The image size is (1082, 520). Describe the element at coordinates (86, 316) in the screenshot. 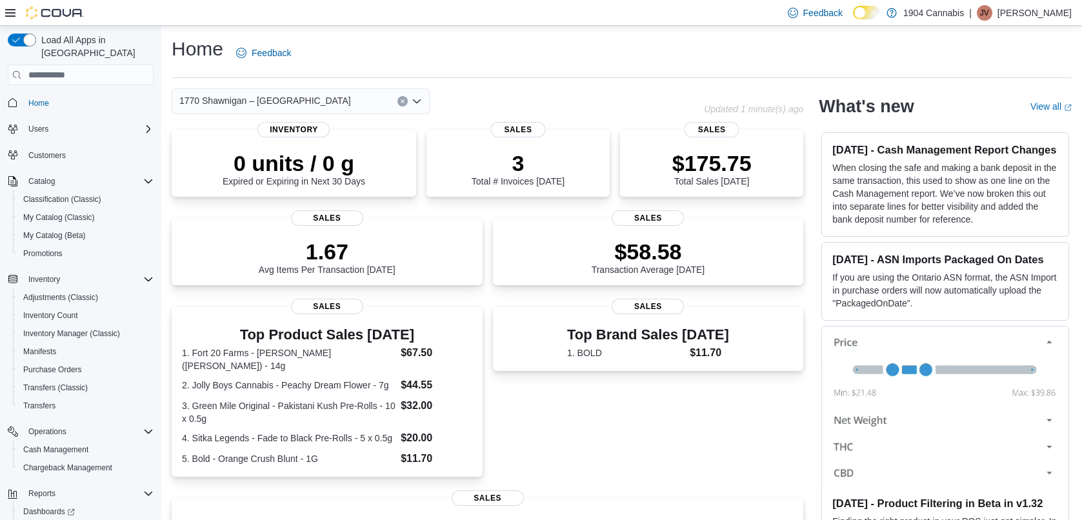

I see `span: Inventory Count` at that location.